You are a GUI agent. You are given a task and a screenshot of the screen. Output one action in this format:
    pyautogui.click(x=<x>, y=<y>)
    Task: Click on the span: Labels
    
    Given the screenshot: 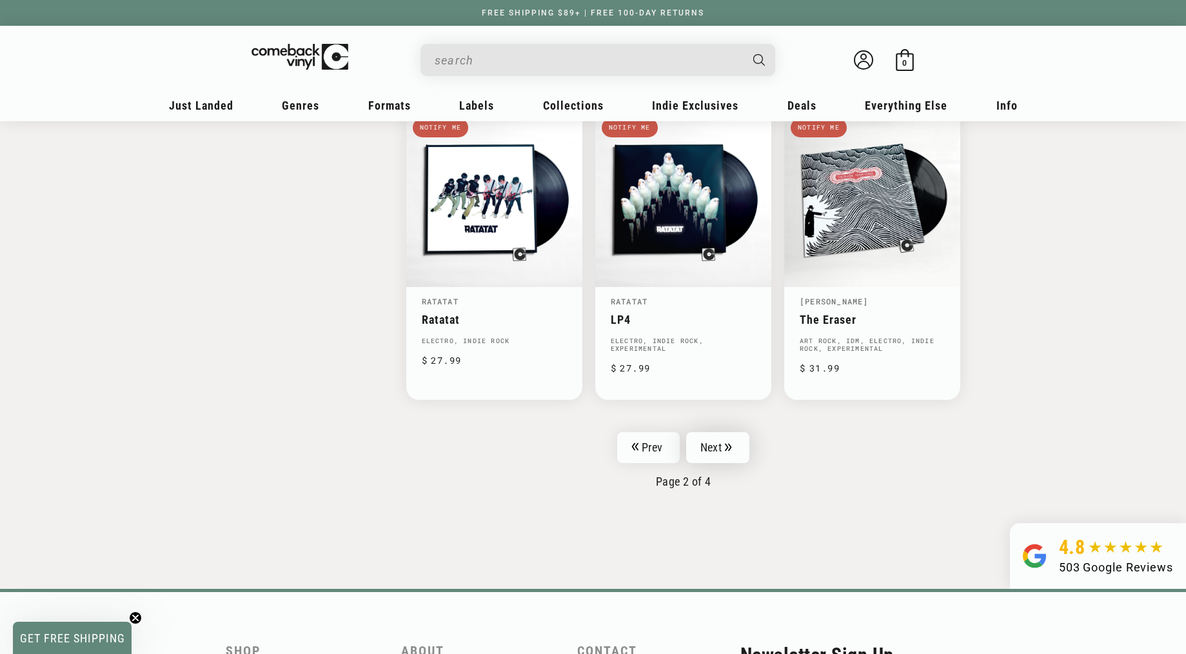 What is the action you would take?
    pyautogui.click(x=477, y=105)
    